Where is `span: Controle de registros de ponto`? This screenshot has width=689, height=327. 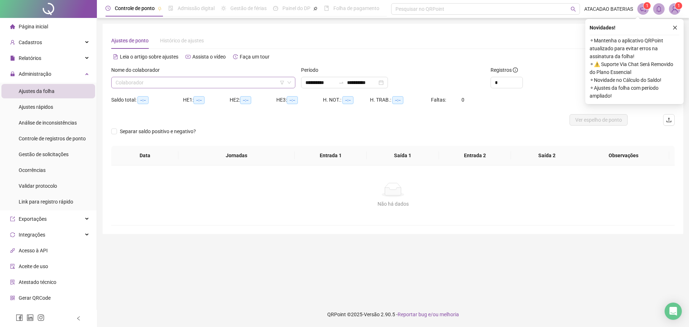 span: Controle de registros de ponto is located at coordinates (52, 139).